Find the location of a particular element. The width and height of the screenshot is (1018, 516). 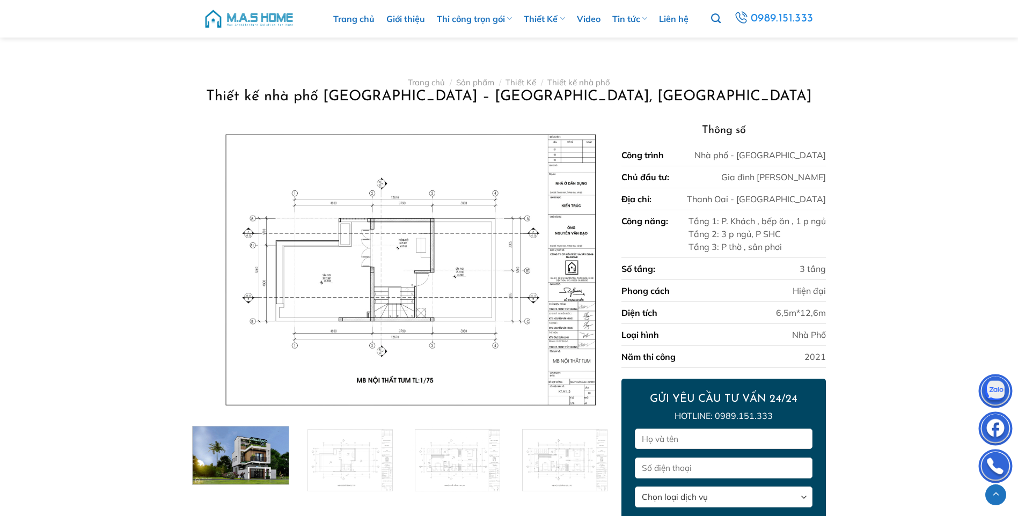

div: Tầng 2: 3 p ngủ, P SHC is located at coordinates (757, 234).